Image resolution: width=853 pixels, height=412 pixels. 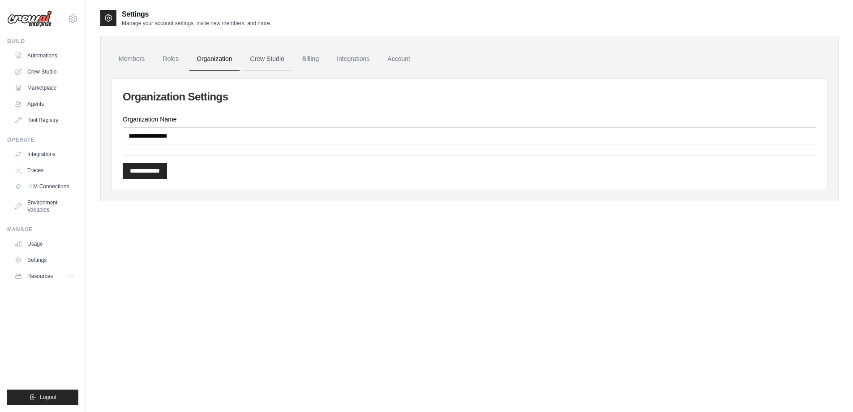 What do you see at coordinates (43, 397) in the screenshot?
I see `button: Logout` at bounding box center [43, 397].